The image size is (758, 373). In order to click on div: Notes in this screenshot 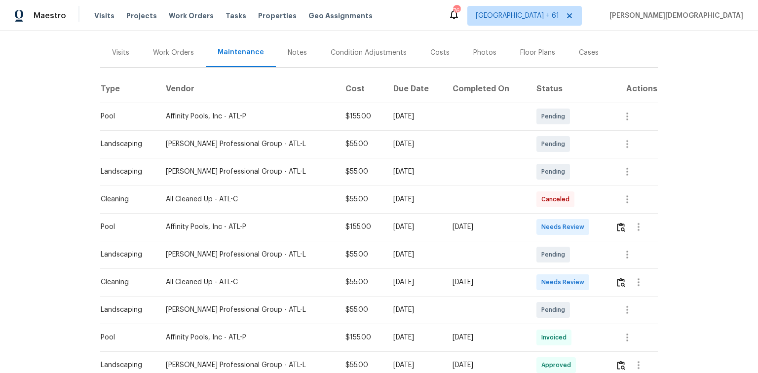, I will do `click(297, 53)`.